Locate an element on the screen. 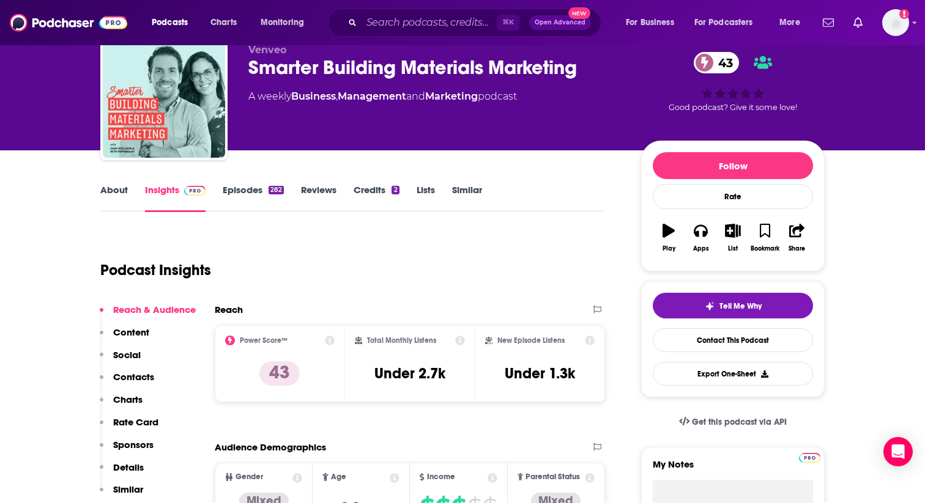  div: Search podcasts, credits, & more... is located at coordinates (476, 23).